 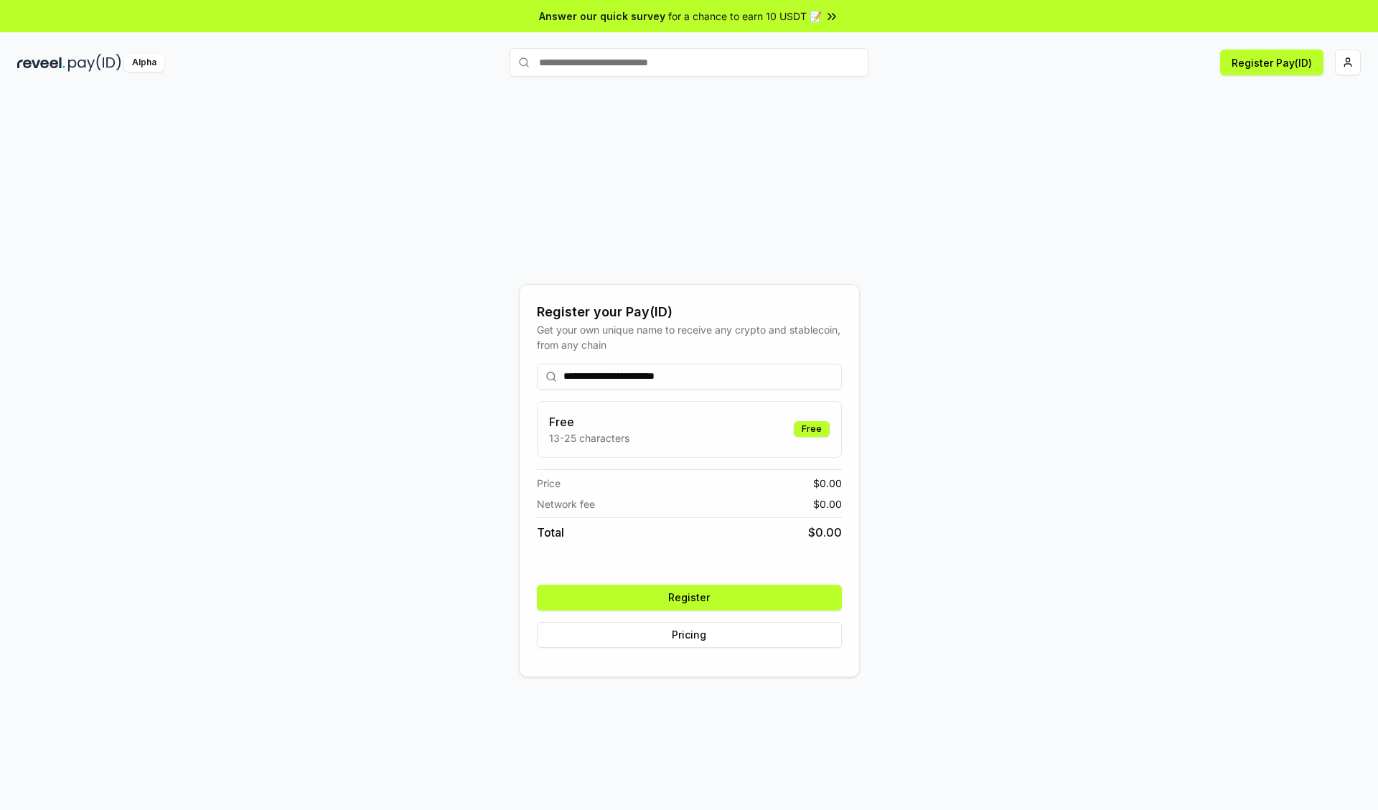 I want to click on button: Register Pay(ID), so click(x=1272, y=62).